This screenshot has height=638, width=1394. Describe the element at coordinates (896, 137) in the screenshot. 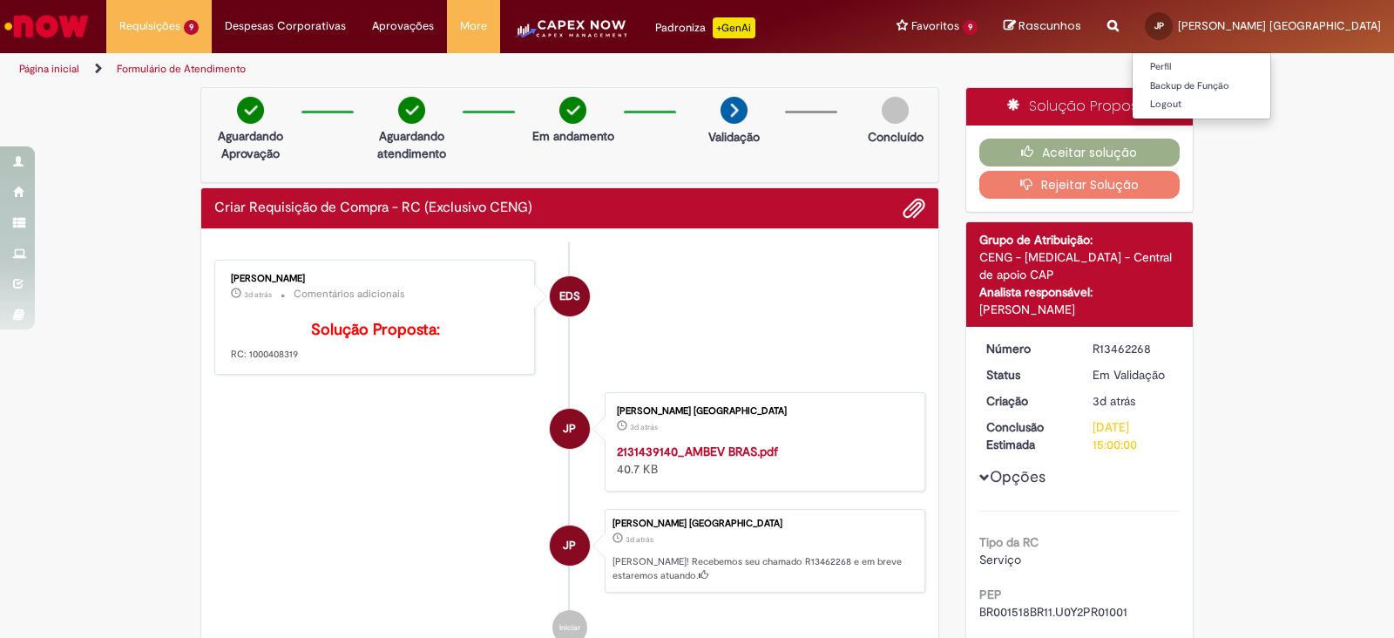

I see `p: Concluído` at that location.